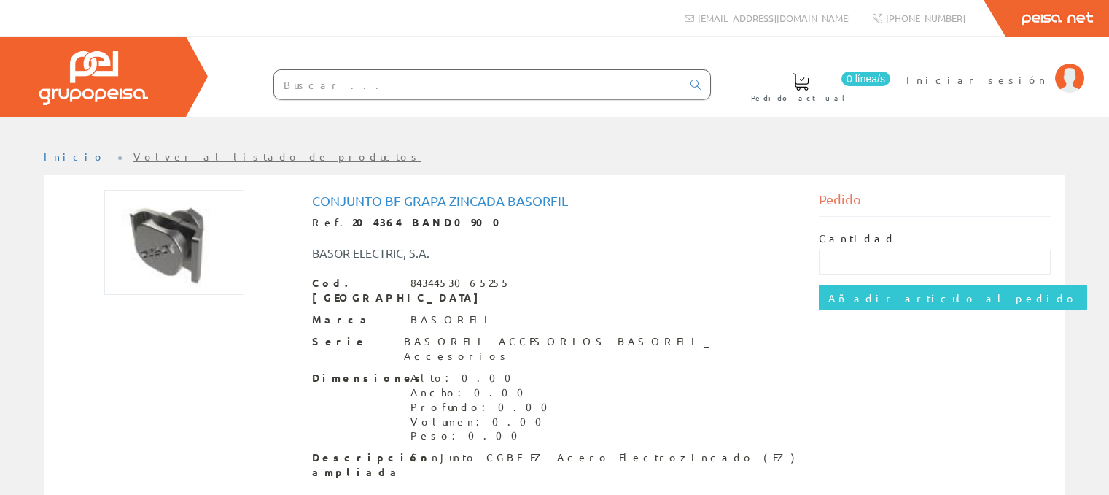 The height and width of the screenshot is (495, 1109). Describe the element at coordinates (996, 67) in the screenshot. I see `a: Iniciar sesión` at that location.